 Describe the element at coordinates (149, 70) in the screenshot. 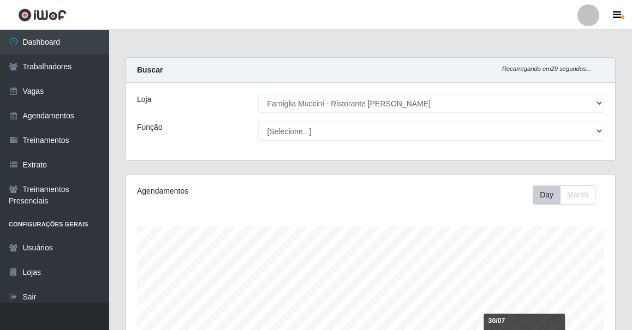

I see `strong: Buscar` at that location.